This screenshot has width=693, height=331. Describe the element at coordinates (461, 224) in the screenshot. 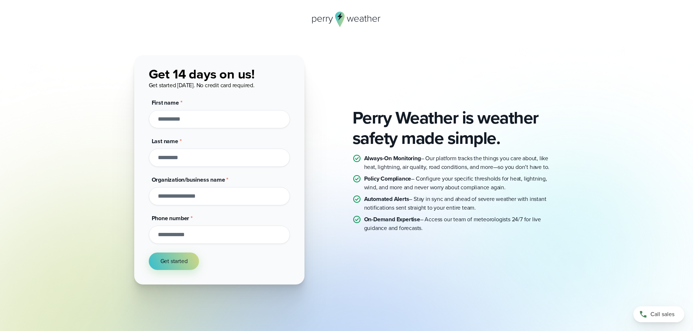

I see `p: – Access our team of meteorologists 24/7 for live guidance and forecasts.` at that location.